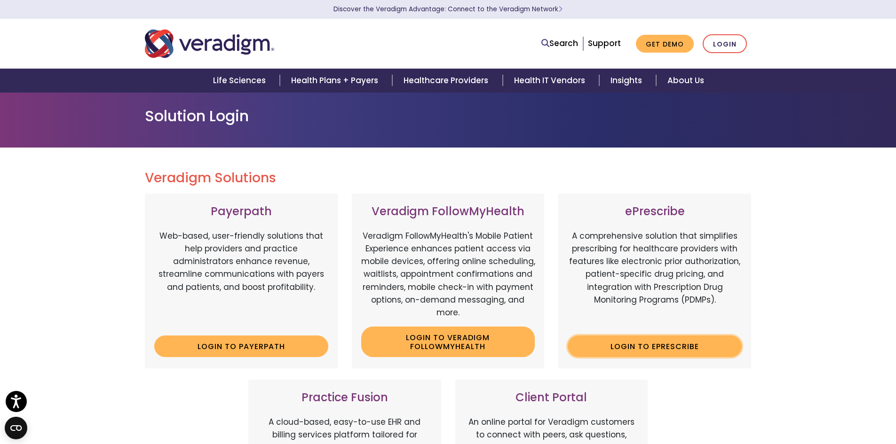 The image size is (896, 444). What do you see at coordinates (655, 347) in the screenshot?
I see `a: Login to ePrescribe` at bounding box center [655, 347].